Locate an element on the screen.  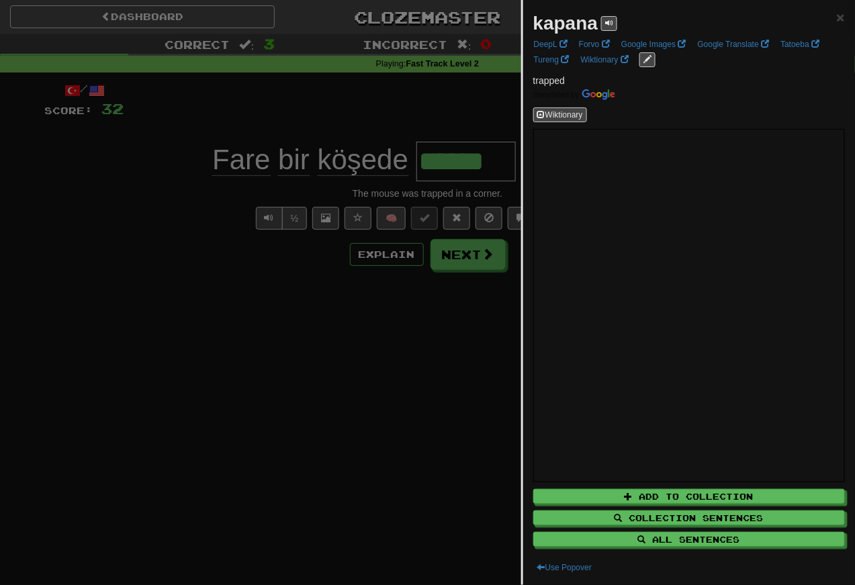
button: All Sentences is located at coordinates (689, 539).